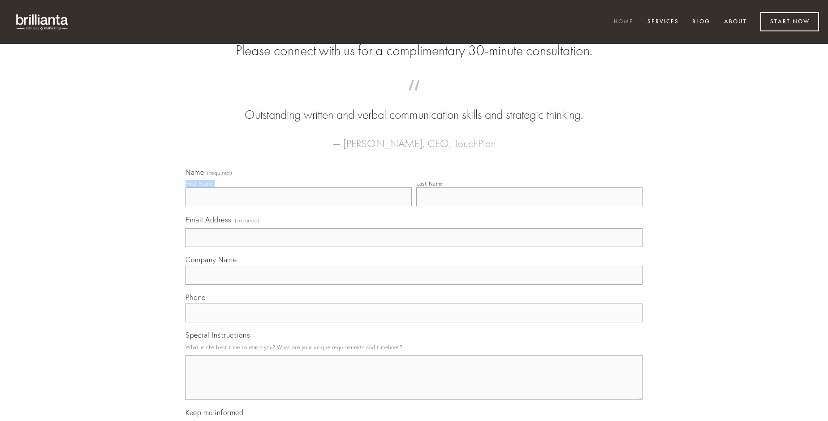 This screenshot has width=828, height=421. Describe the element at coordinates (195, 297) in the screenshot. I see `span: Phone` at that location.